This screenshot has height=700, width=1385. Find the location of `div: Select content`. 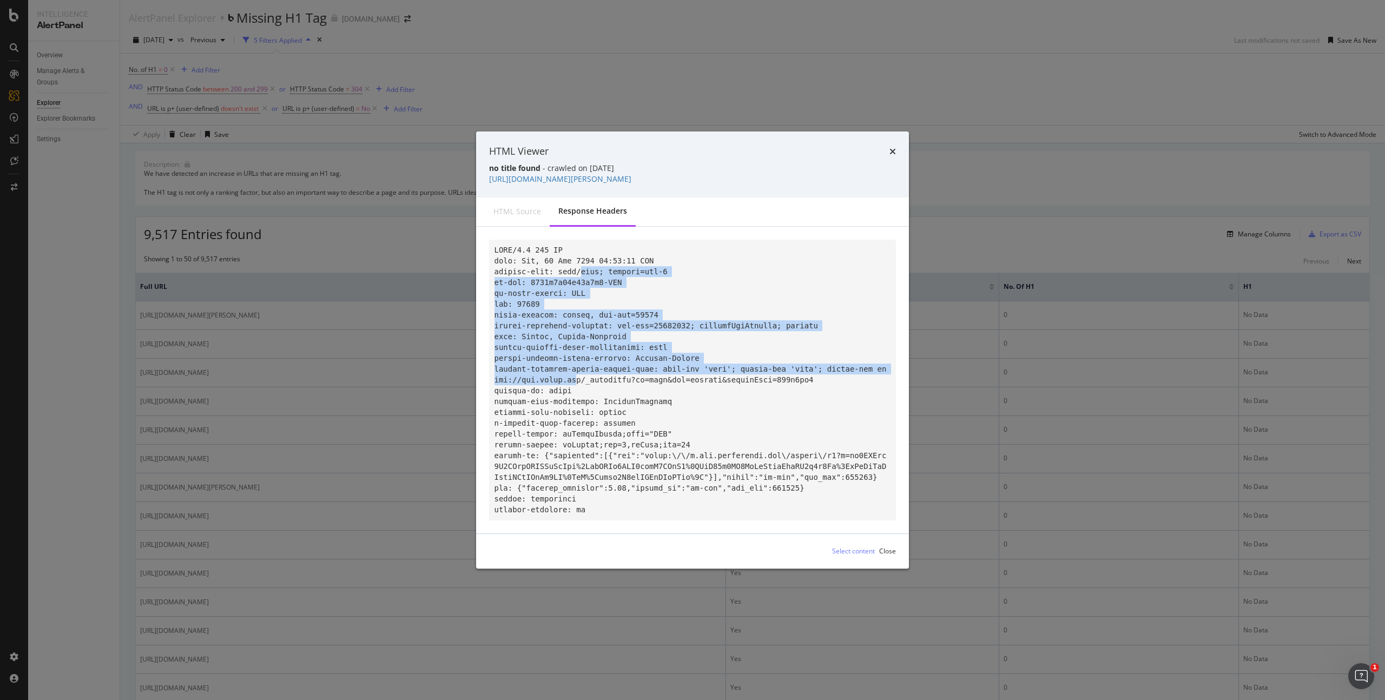

div: Select content is located at coordinates (853, 551).